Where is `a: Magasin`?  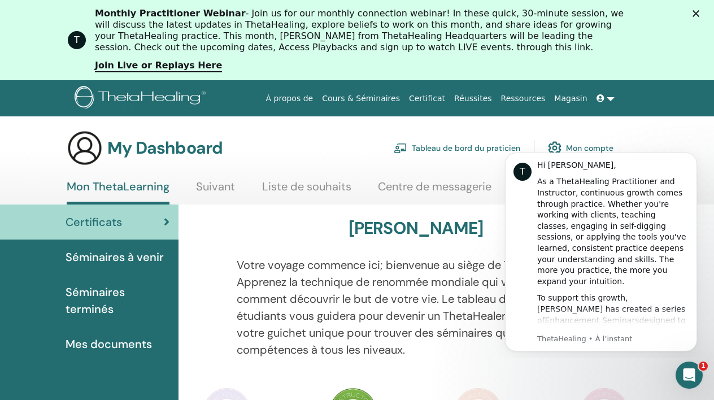 a: Magasin is located at coordinates (571, 98).